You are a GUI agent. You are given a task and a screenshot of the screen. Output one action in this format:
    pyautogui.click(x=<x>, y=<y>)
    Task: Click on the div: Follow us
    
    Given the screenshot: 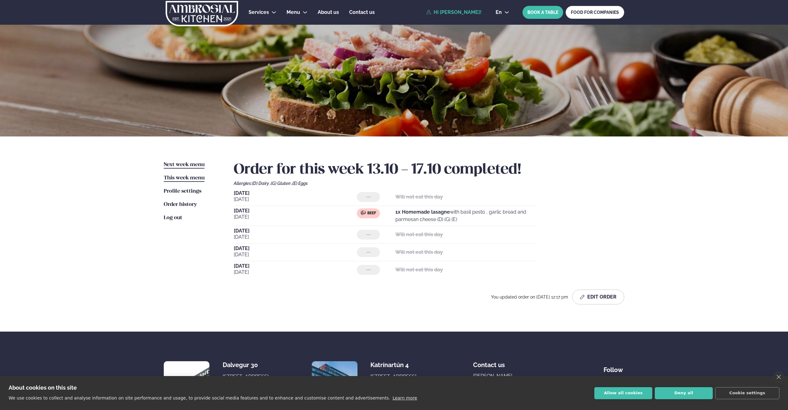 What is the action you would take?
    pyautogui.click(x=614, y=371)
    